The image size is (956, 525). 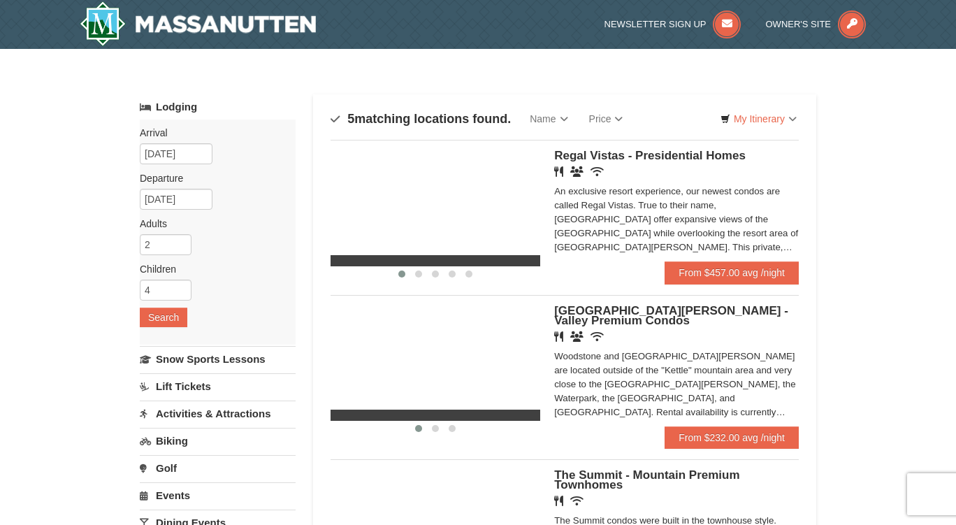 What do you see at coordinates (816, 24) in the screenshot?
I see `a: Owner's Site` at bounding box center [816, 24].